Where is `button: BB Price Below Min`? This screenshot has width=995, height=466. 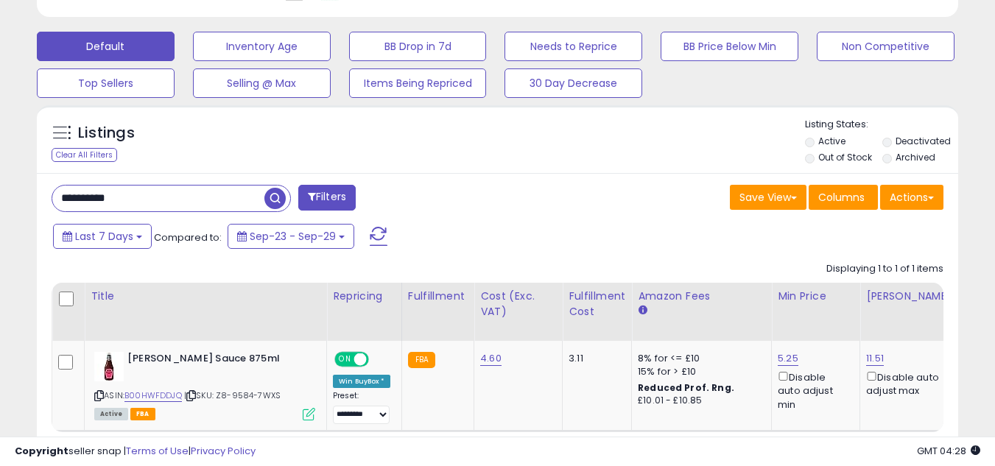
button: BB Price Below Min is located at coordinates (729, 46).